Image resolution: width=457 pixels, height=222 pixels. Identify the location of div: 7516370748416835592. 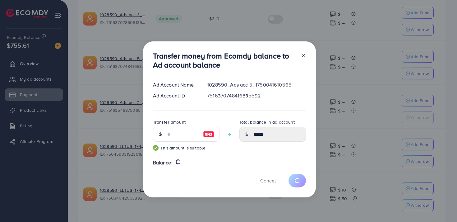
(256, 96).